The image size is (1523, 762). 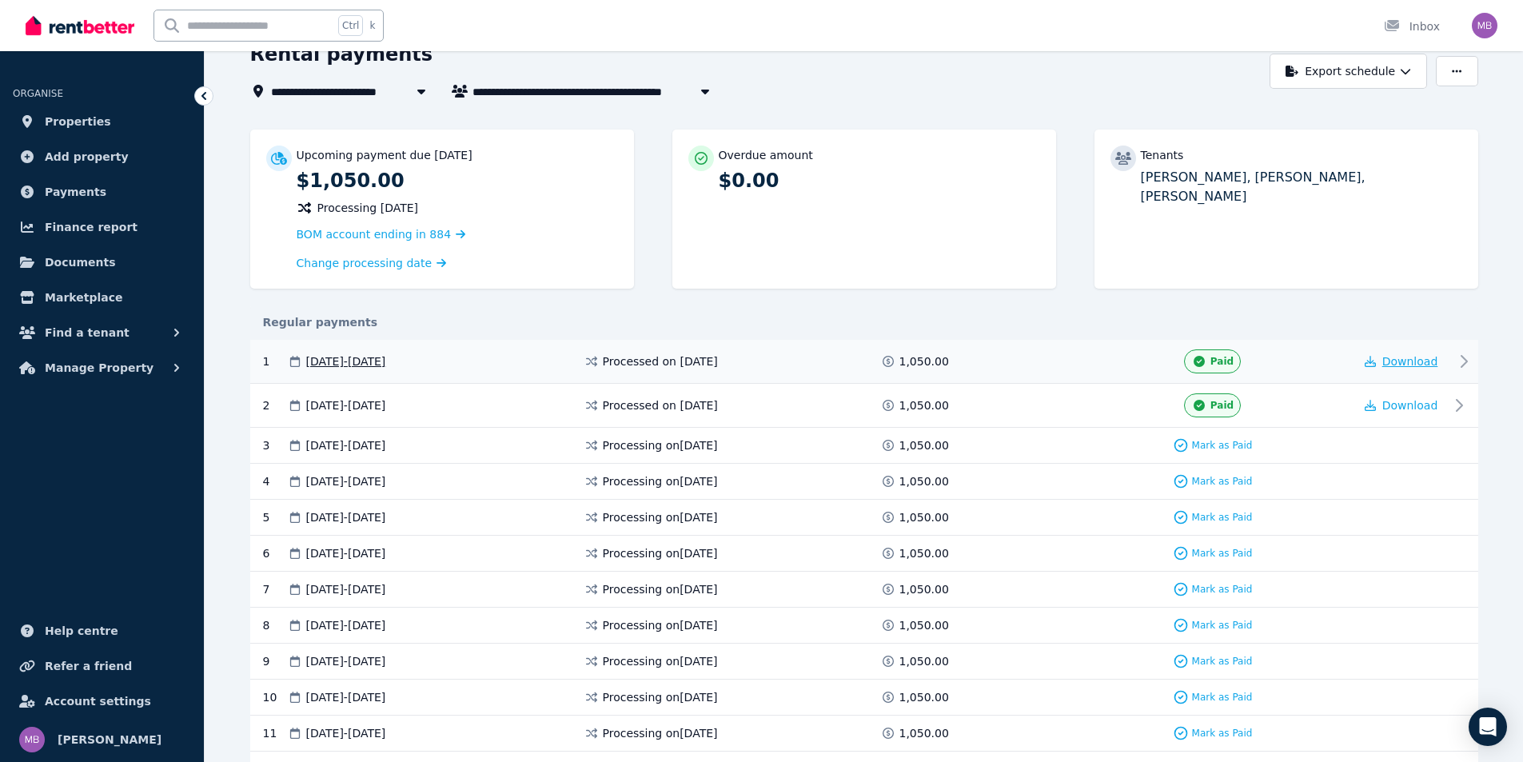 What do you see at coordinates (82, 631) in the screenshot?
I see `span: Help centre` at bounding box center [82, 631].